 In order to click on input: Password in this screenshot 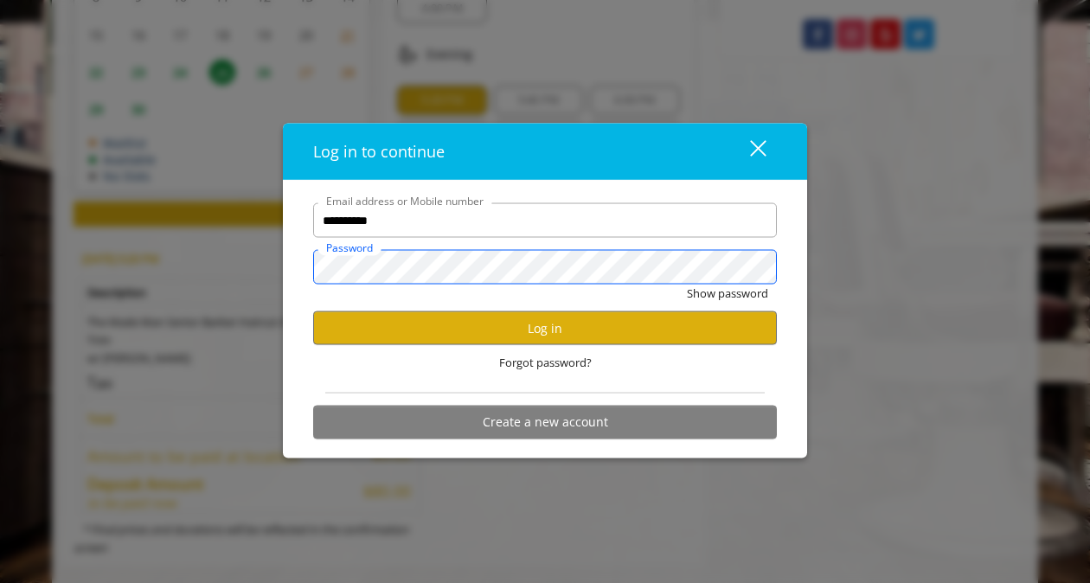, I will do `click(545, 267)`.